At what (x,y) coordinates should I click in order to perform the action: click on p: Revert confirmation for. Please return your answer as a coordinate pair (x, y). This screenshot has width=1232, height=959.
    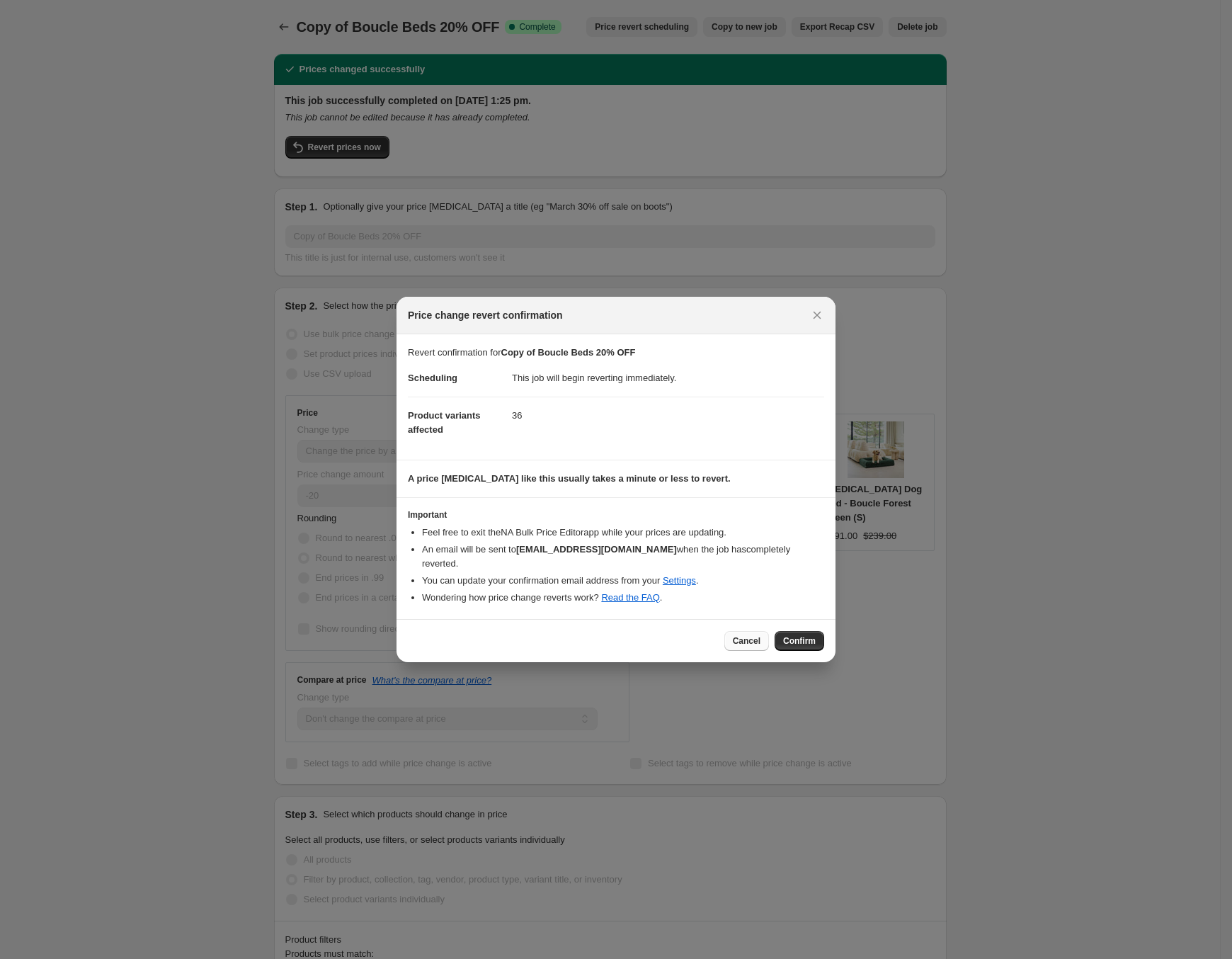
    Looking at the image, I should click on (616, 353).